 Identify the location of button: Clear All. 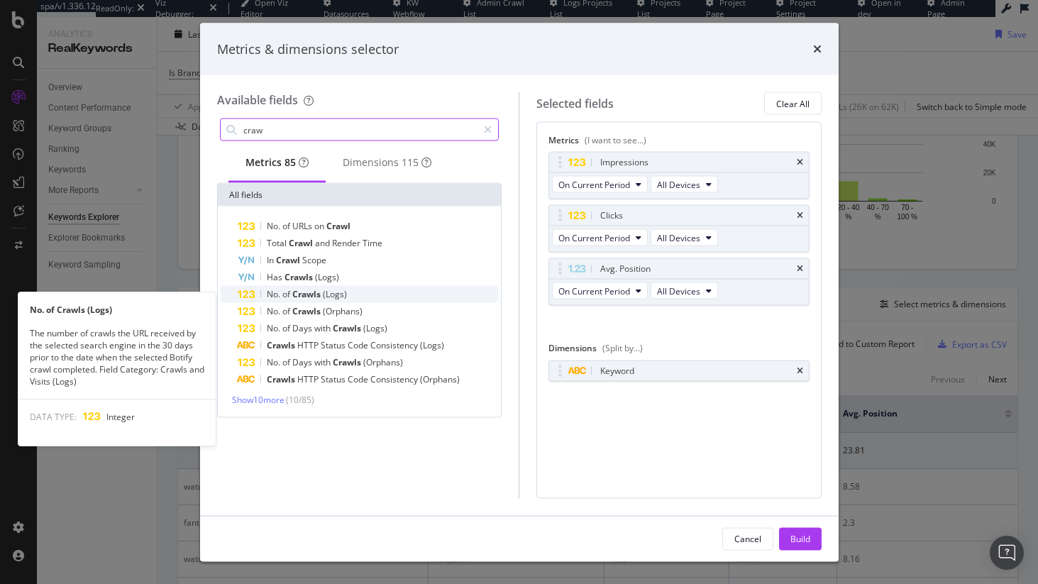
(792, 104).